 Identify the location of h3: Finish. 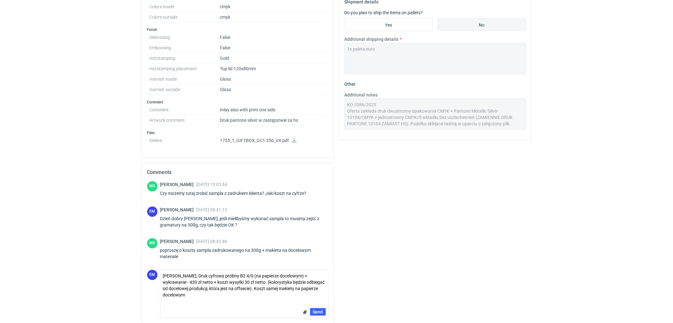
(238, 30).